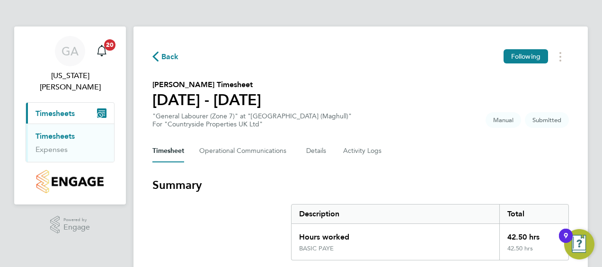 The image size is (602, 267). I want to click on div: Total, so click(534, 214).